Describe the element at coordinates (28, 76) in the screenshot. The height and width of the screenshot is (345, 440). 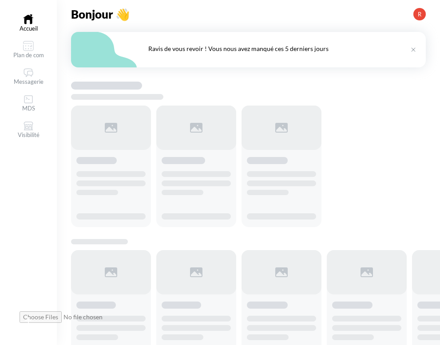
I see `a: Messagerie` at that location.